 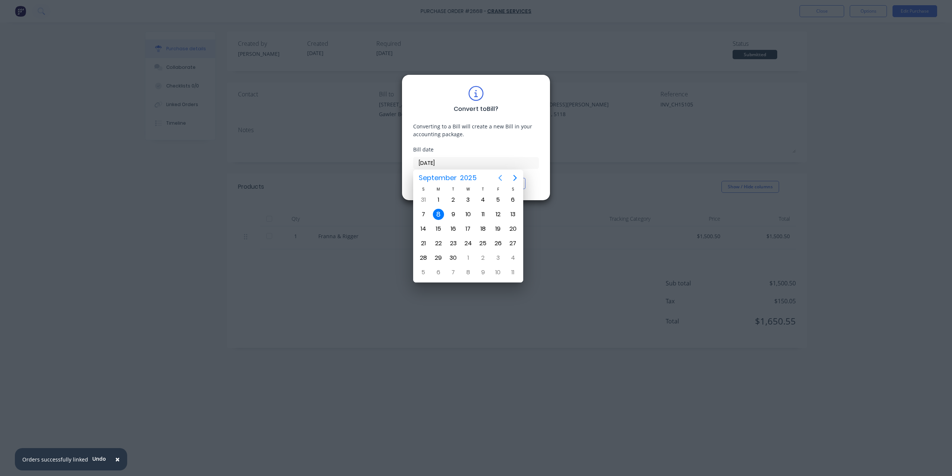 What do you see at coordinates (437, 178) in the screenshot?
I see `span: September` at bounding box center [437, 178].